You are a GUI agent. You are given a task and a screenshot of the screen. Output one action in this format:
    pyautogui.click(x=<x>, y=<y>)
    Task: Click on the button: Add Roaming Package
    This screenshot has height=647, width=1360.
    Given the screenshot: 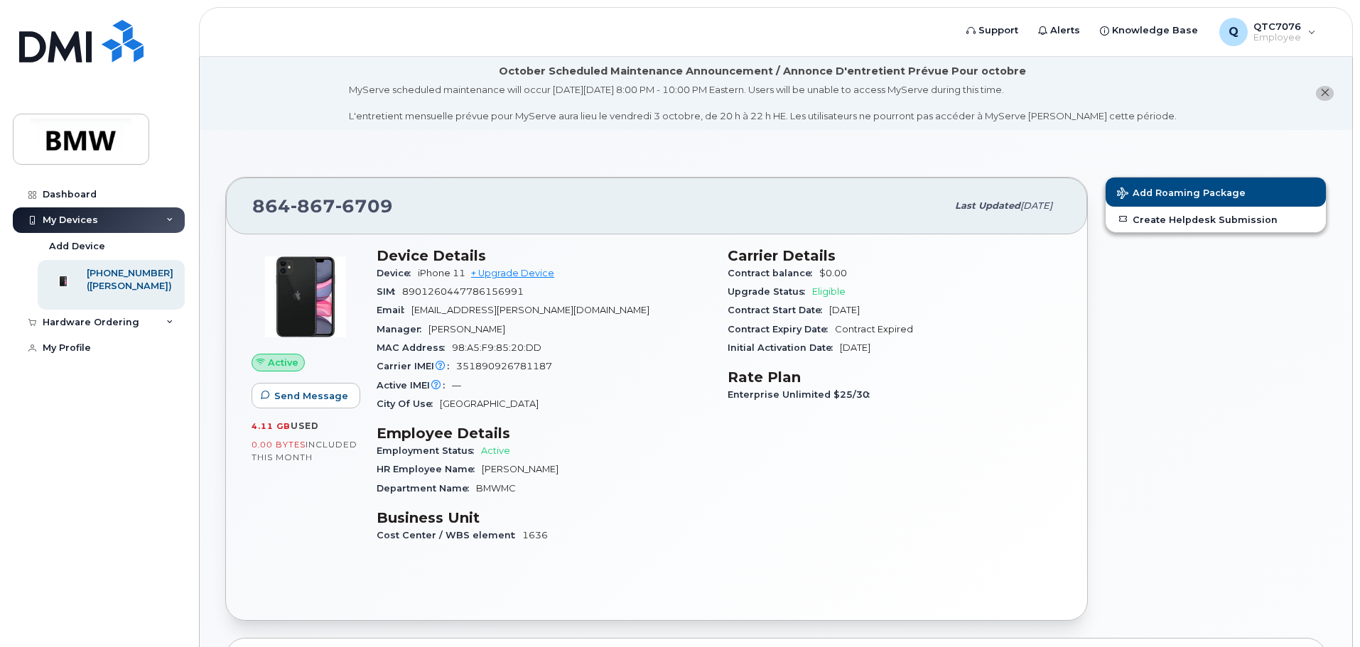 What is the action you would take?
    pyautogui.click(x=1215, y=192)
    